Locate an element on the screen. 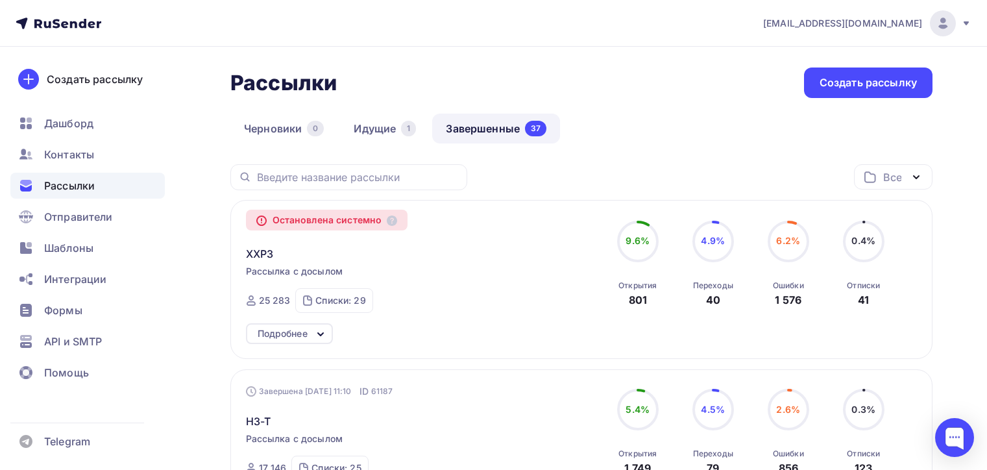  a: Контакты is located at coordinates (88, 154).